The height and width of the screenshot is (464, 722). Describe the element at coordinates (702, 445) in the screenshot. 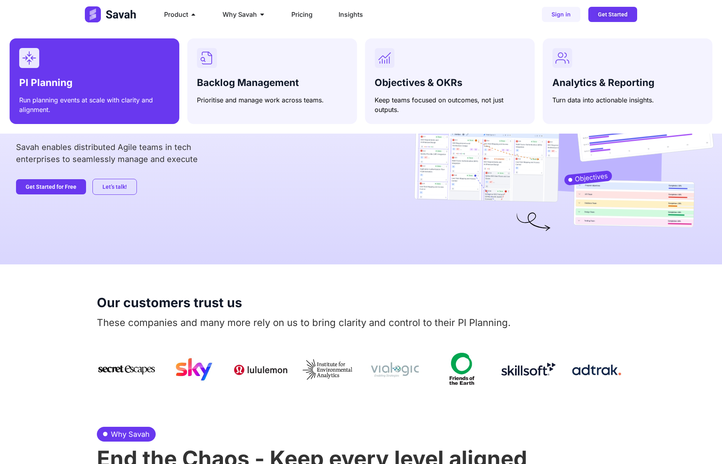

I see `div: Chat Widget` at that location.